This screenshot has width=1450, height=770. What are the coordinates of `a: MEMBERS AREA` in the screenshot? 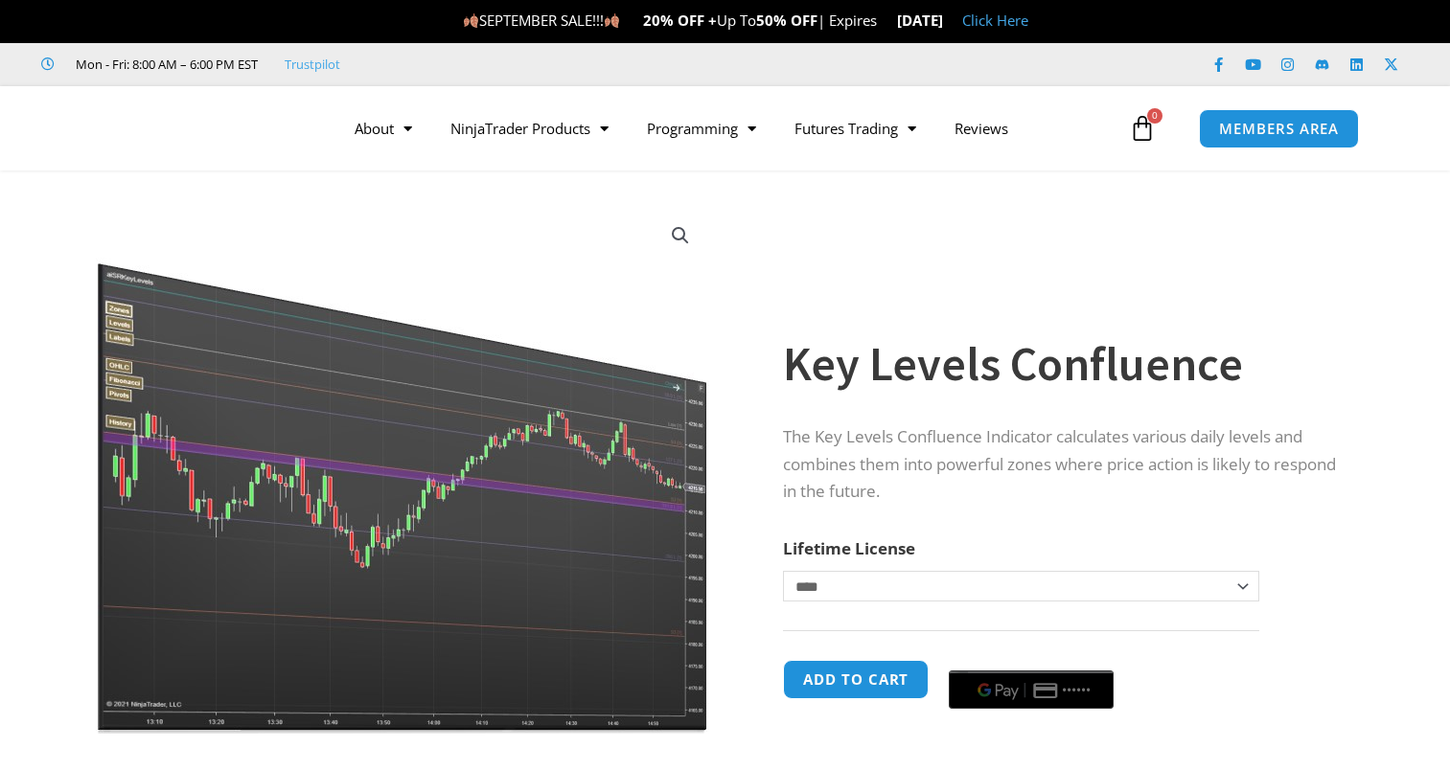 It's located at (1278, 128).